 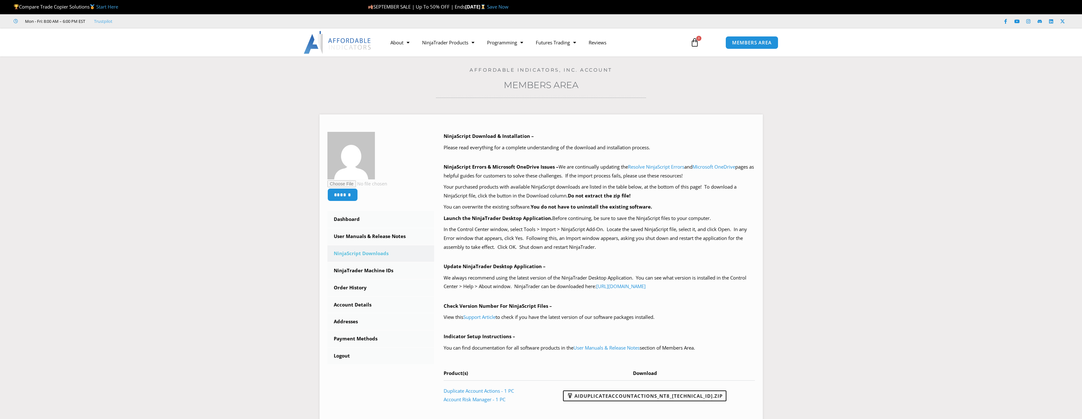 I want to click on p: You can overwrite the existing software., so click(x=599, y=207).